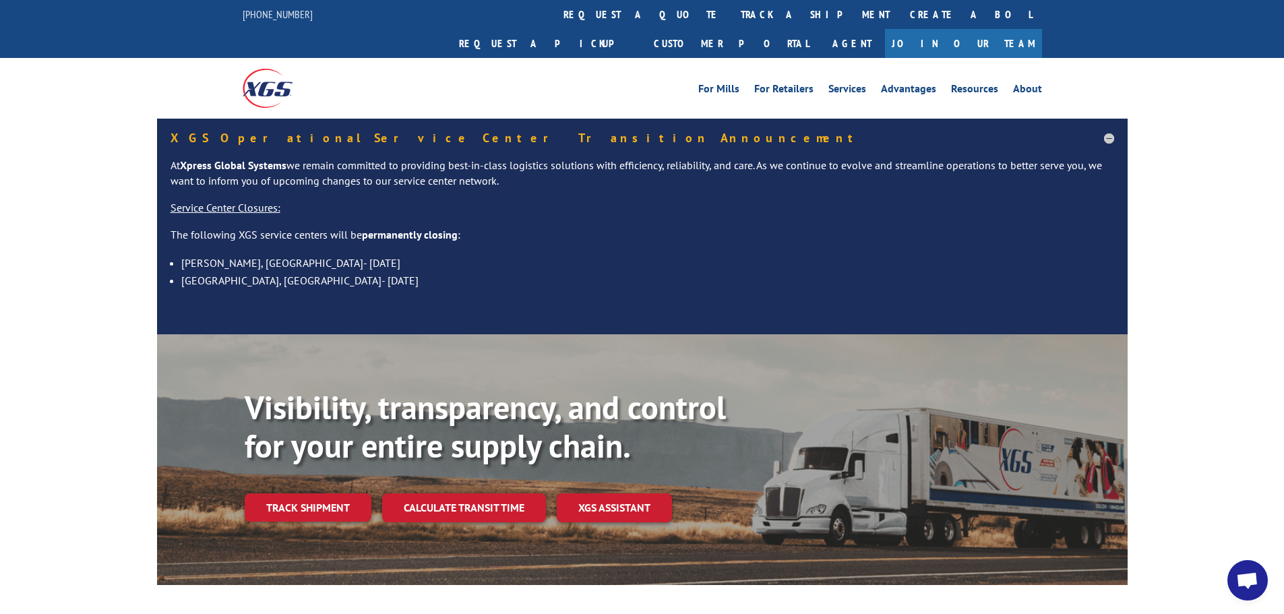 The image size is (1284, 614). What do you see at coordinates (308, 508) in the screenshot?
I see `a: Track shipment` at bounding box center [308, 508].